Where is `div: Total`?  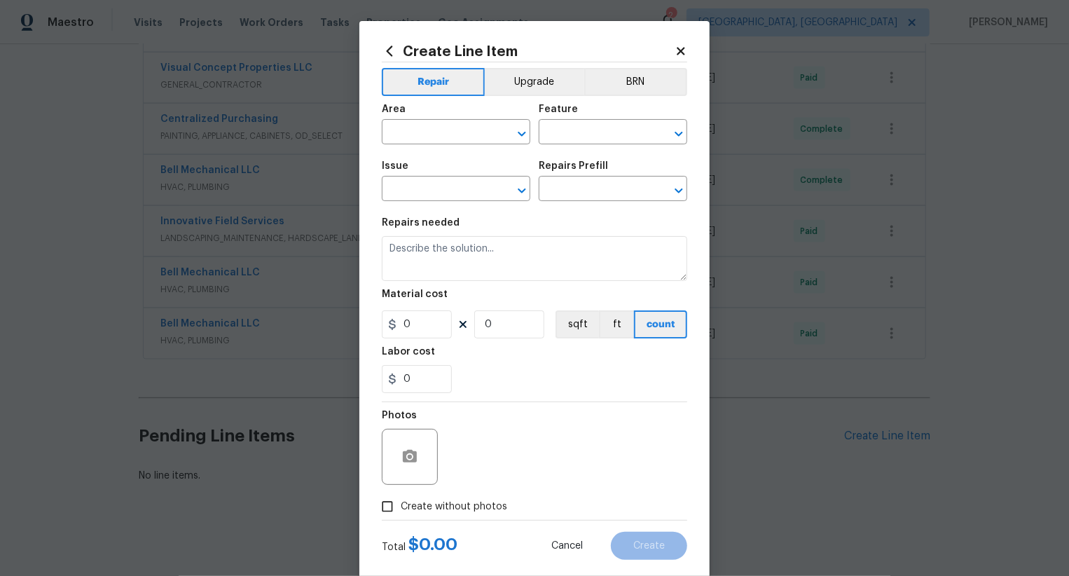
div: Total is located at coordinates (420, 546).